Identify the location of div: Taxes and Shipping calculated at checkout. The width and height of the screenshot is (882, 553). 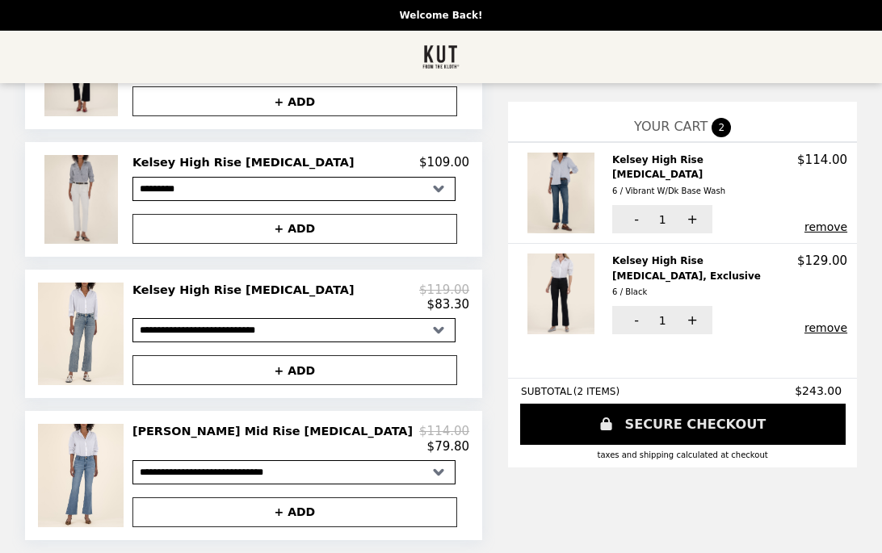
(682, 455).